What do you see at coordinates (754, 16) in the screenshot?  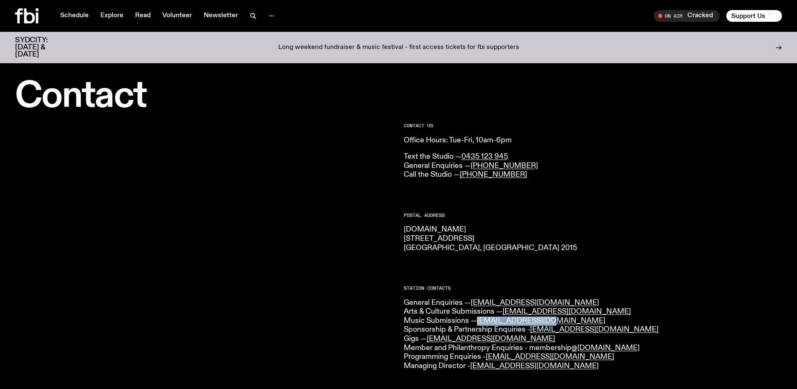 I see `button: Support Us` at bounding box center [754, 16].